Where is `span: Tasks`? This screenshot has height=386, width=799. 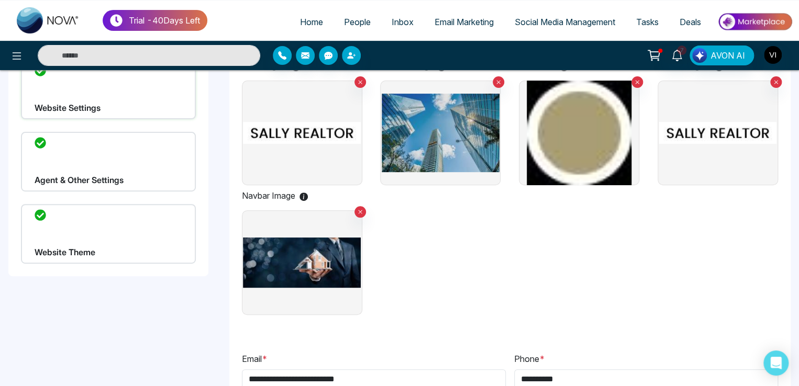 span: Tasks is located at coordinates (647, 22).